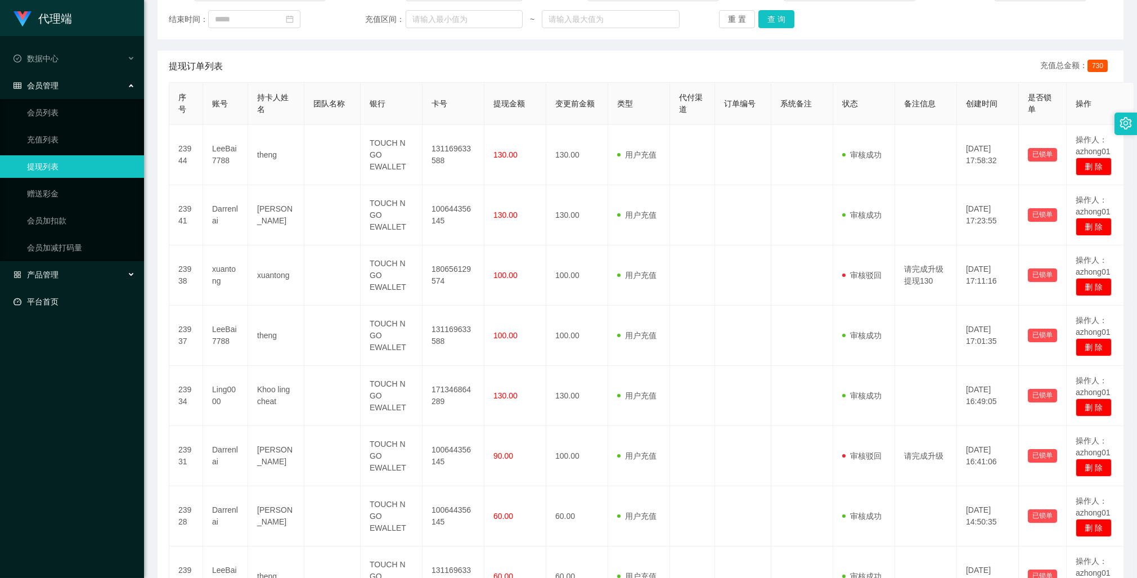 This screenshot has height=578, width=1137. Describe the element at coordinates (186, 155) in the screenshot. I see `td: 23944` at that location.